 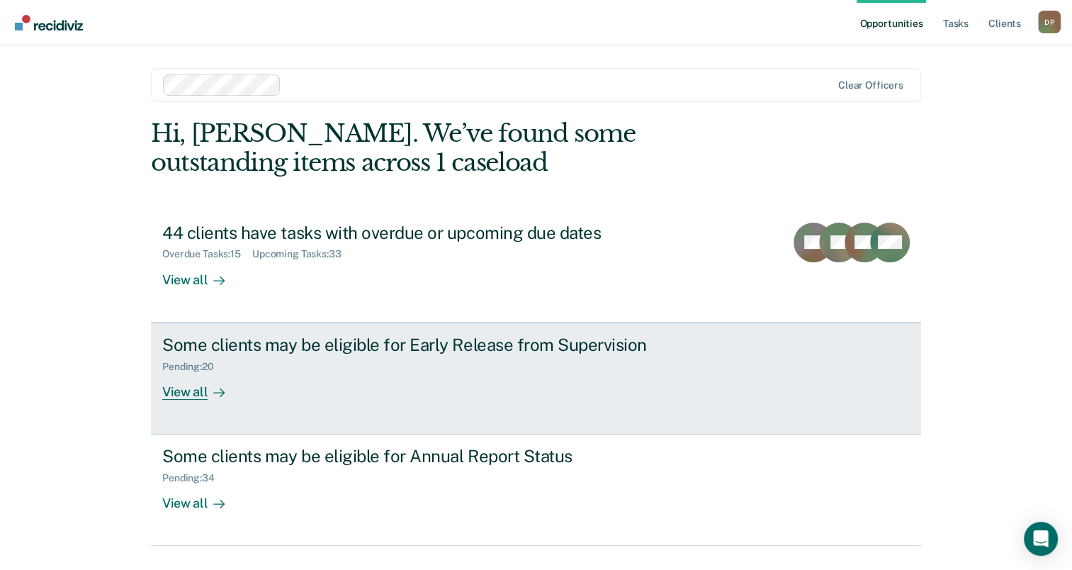 What do you see at coordinates (536, 266) in the screenshot?
I see `a: 44 clients have tasks with overdue or upcoming due datesOverdue Tasks:15Upcoming Tasks:33View all` at bounding box center [536, 266].